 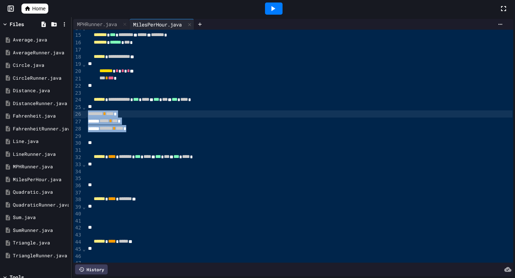 I want to click on div: 21, so click(x=78, y=79).